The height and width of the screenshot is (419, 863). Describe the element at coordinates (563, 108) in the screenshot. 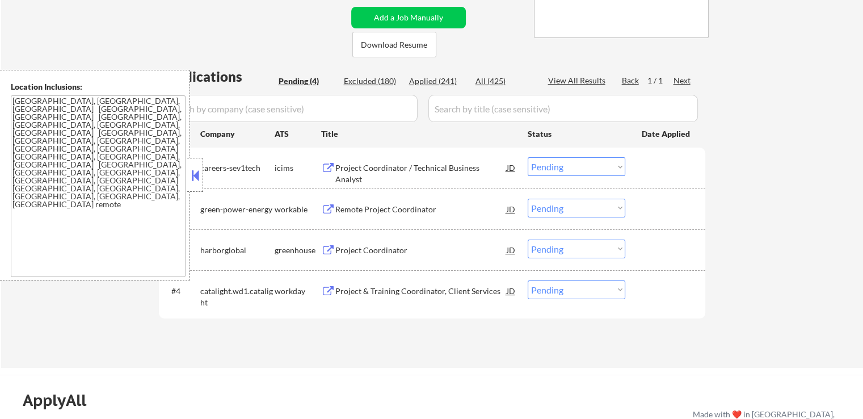

I see `input: Search by title (case sensitive)` at that location.